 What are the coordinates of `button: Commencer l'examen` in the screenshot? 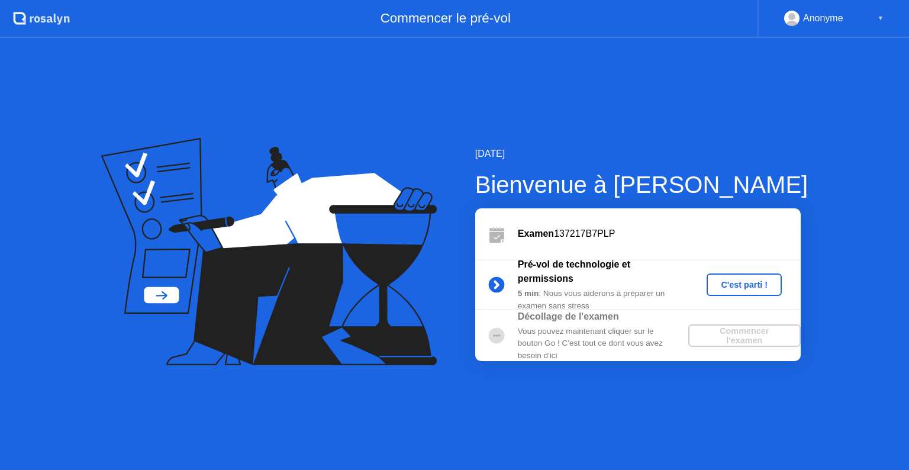 It's located at (745, 336).